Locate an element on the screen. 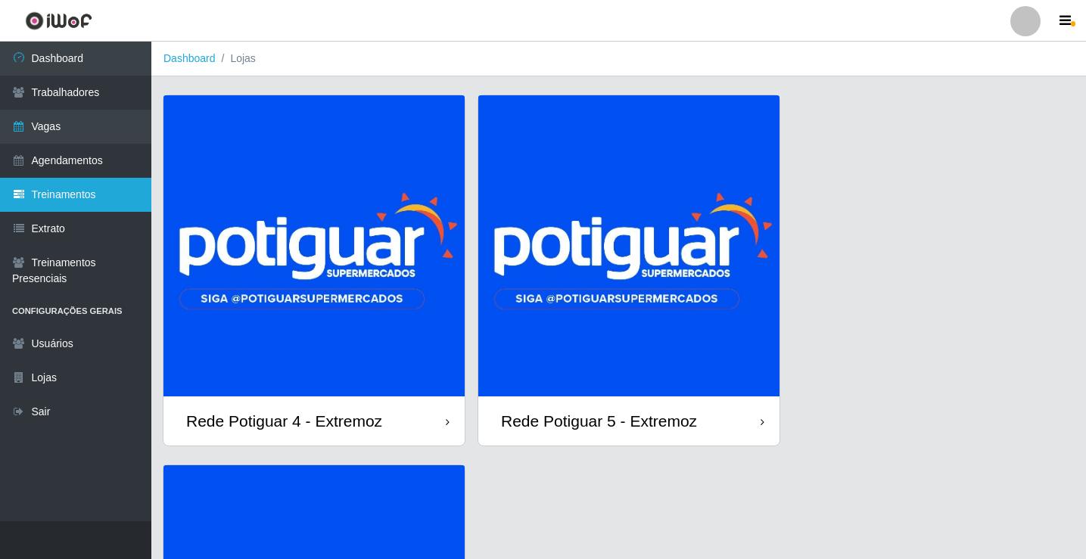 This screenshot has height=559, width=1086. img: CoreUI Logo is located at coordinates (58, 20).